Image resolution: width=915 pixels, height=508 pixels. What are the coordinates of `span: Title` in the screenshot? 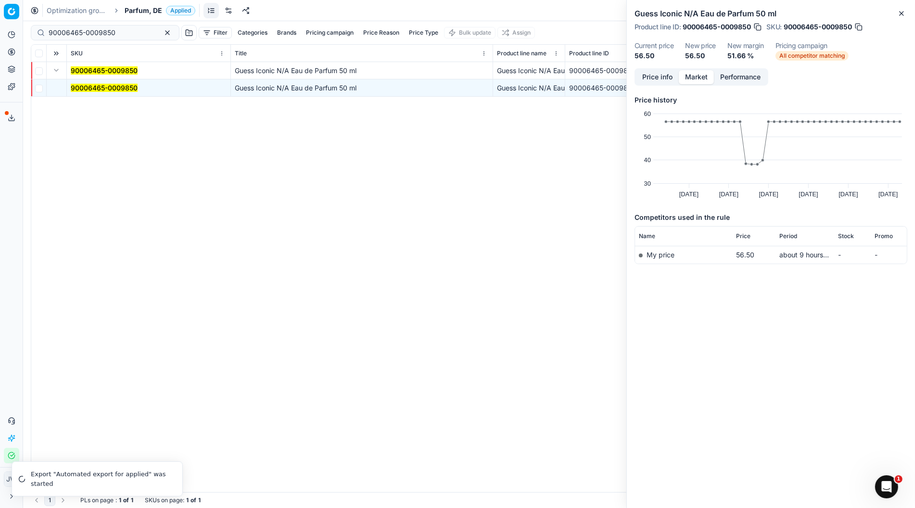 It's located at (240, 53).